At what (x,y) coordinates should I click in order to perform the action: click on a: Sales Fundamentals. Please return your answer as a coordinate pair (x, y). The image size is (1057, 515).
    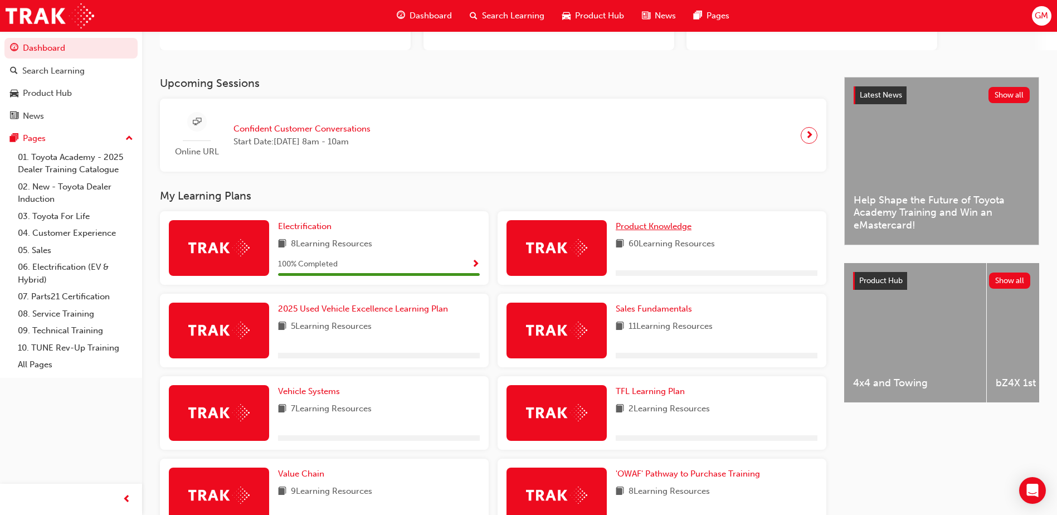
    Looking at the image, I should click on (656, 309).